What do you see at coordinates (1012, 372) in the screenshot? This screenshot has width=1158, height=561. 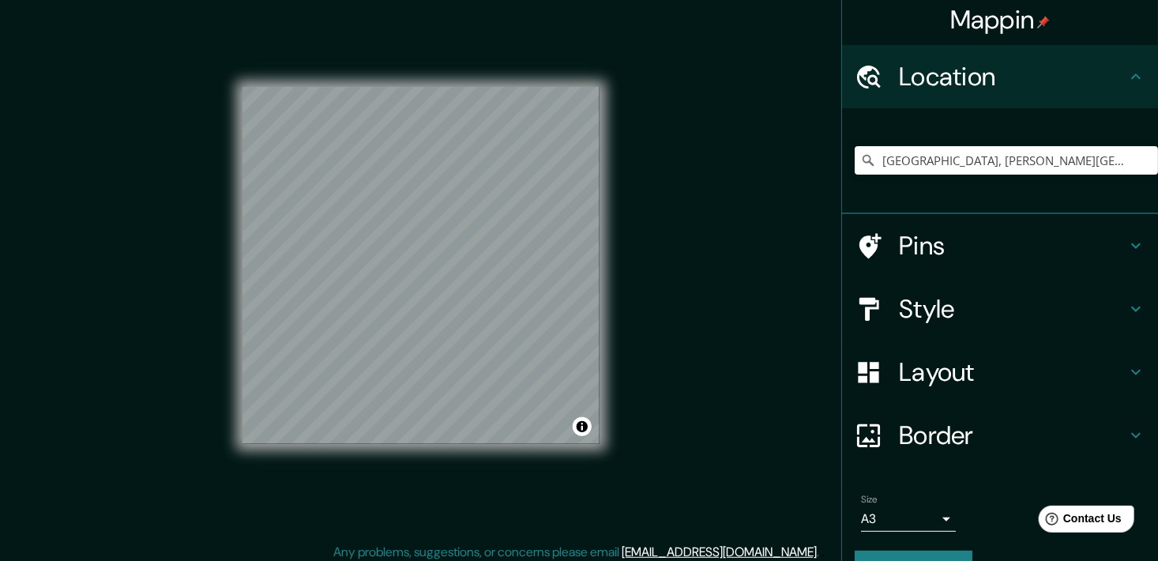 I see `h4: Layout` at bounding box center [1012, 372].